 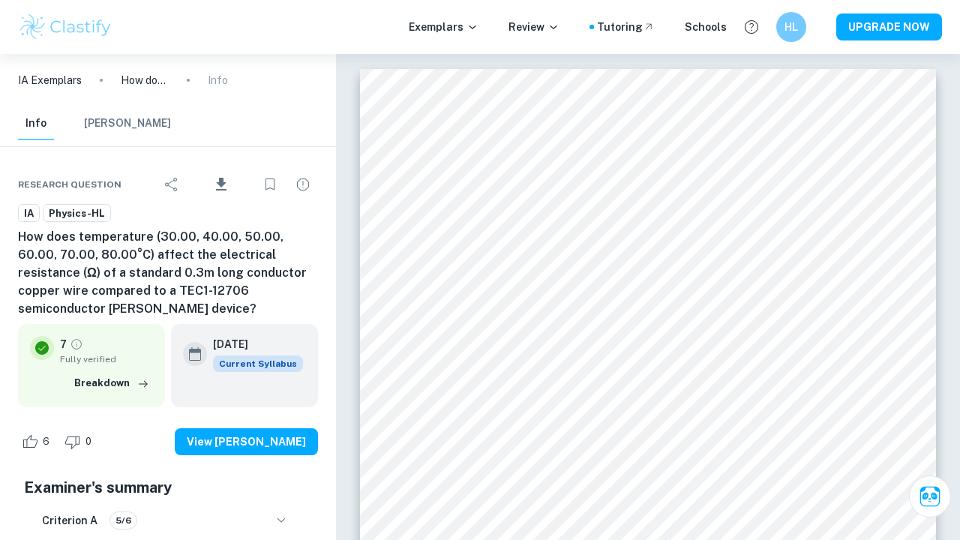 I want to click on a: Clastify logo, so click(x=65, y=27).